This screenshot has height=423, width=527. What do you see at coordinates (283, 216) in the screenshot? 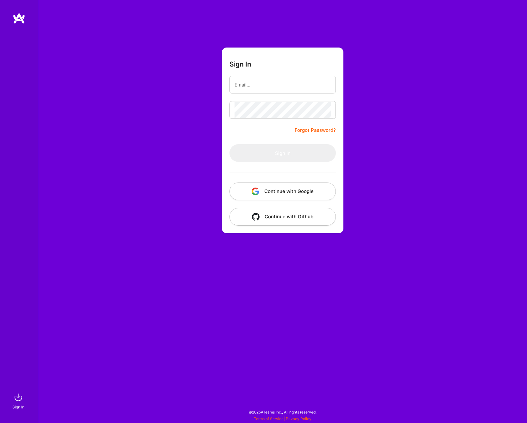
I see `button: Continue with Github` at bounding box center [283, 216].